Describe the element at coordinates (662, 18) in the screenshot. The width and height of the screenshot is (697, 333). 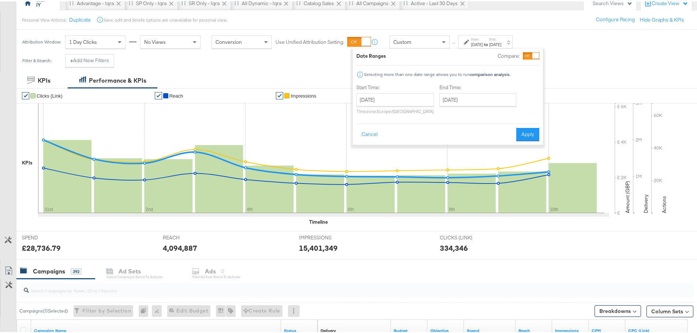
I see `button: Hide Graphs & KPIs` at that location.